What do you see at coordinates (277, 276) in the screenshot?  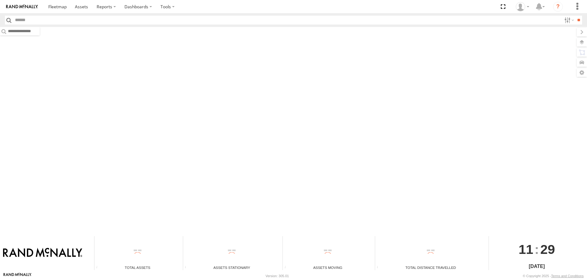 I see `div: Version: 305.01` at bounding box center [277, 276].